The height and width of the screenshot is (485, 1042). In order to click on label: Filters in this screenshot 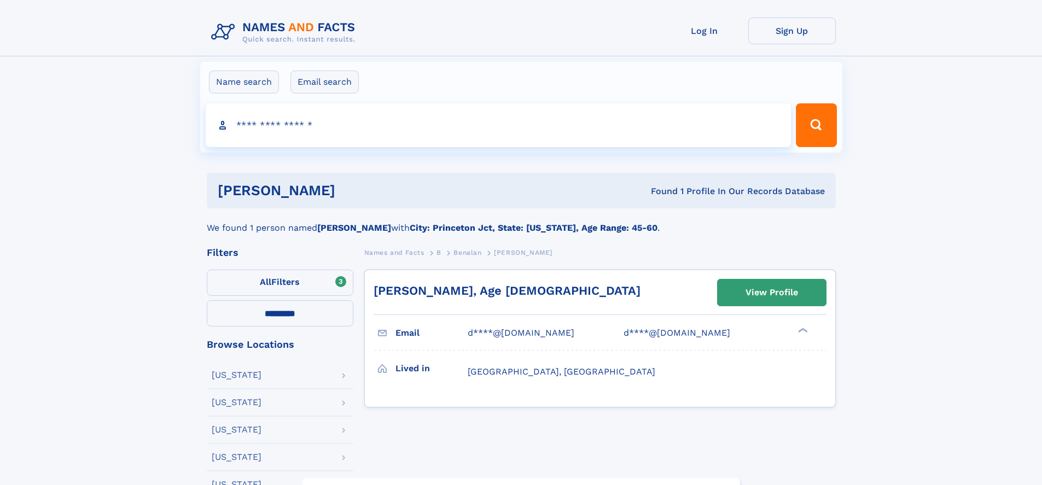, I will do `click(280, 283)`.